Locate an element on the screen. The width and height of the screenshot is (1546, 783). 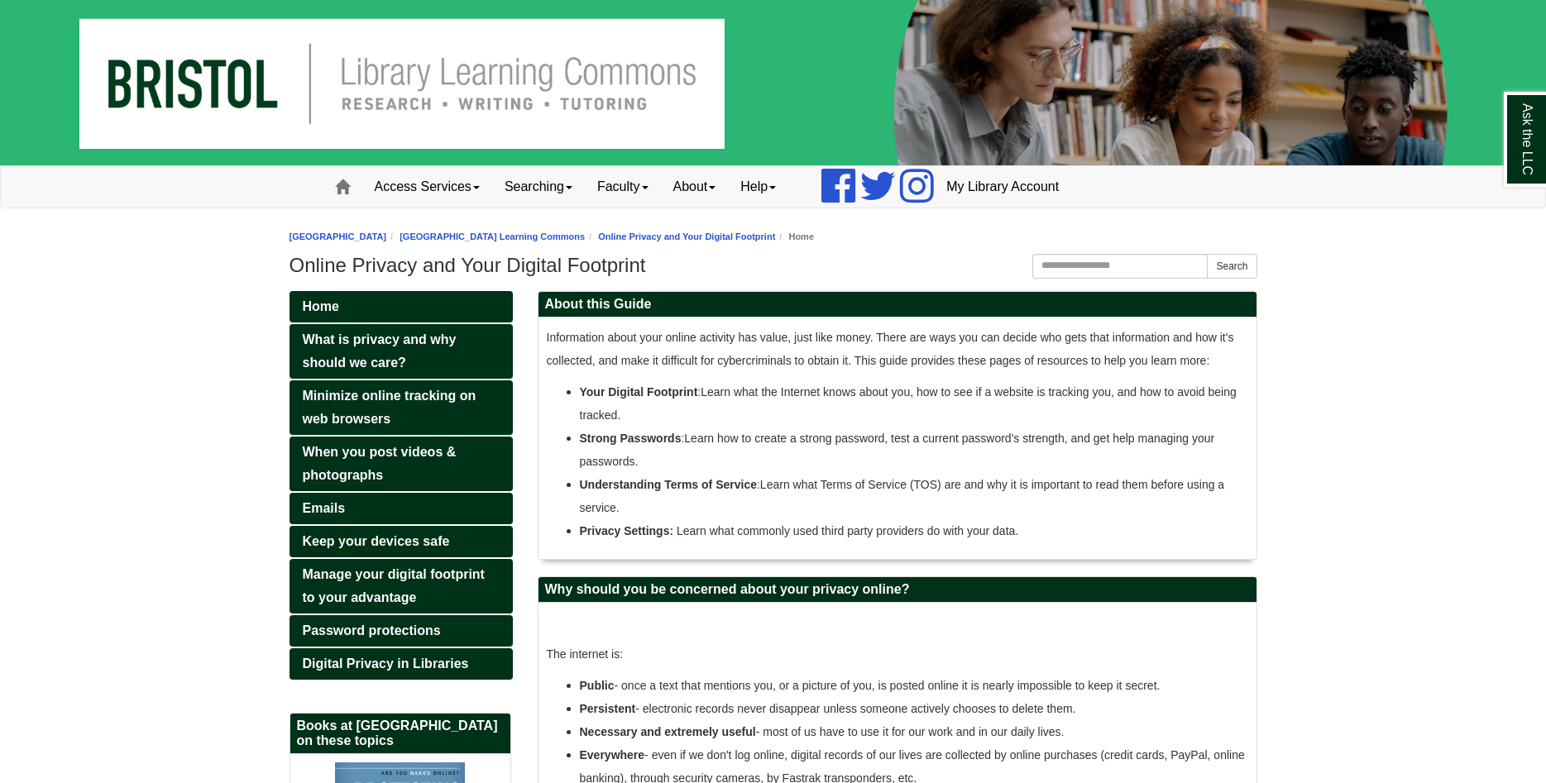
a: Help is located at coordinates (757, 187).